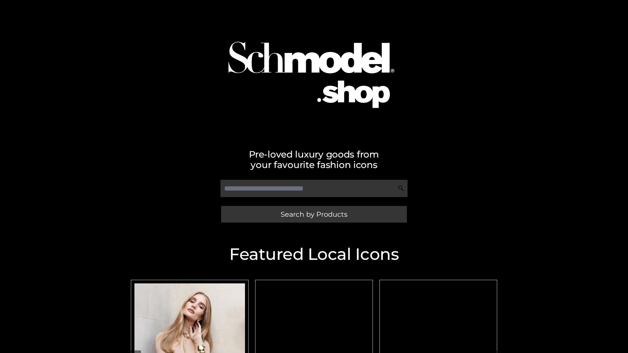  I want to click on h2: Featured Local Icons​, so click(314, 254).